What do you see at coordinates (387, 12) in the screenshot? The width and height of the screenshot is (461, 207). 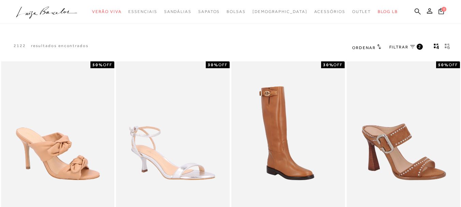 I see `span: BLOG LB` at bounding box center [387, 12].